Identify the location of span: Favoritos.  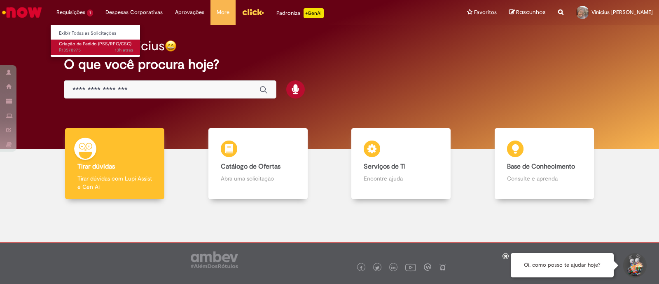
(485, 12).